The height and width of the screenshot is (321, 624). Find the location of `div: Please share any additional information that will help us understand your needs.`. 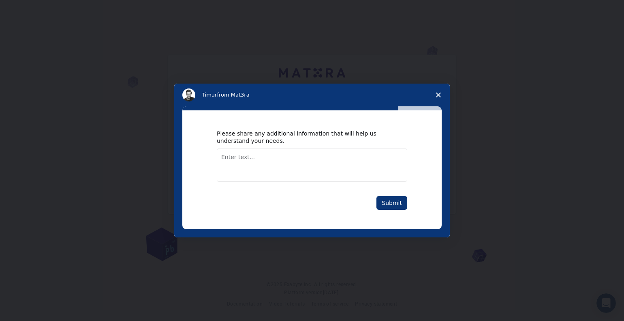

div: Please share any additional information that will help us understand your needs. is located at coordinates (306, 137).